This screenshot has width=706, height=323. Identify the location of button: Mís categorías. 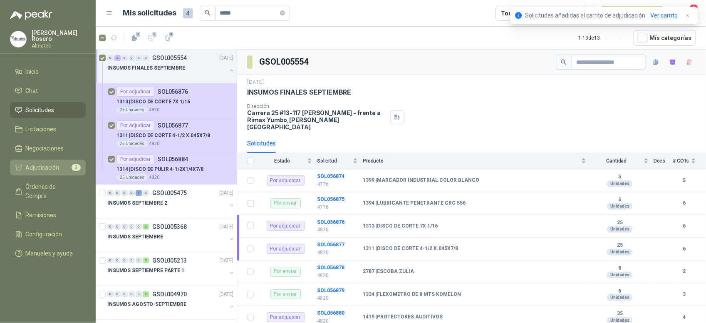
(665, 38).